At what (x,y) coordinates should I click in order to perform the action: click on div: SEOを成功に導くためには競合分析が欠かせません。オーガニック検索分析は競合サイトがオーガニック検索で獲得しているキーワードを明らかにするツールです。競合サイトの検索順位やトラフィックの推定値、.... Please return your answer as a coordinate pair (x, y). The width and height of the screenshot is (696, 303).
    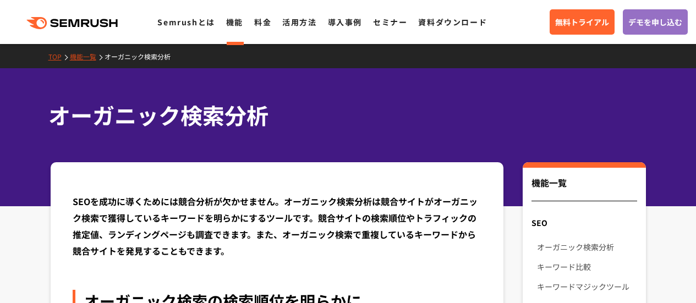
    Looking at the image, I should click on (277, 226).